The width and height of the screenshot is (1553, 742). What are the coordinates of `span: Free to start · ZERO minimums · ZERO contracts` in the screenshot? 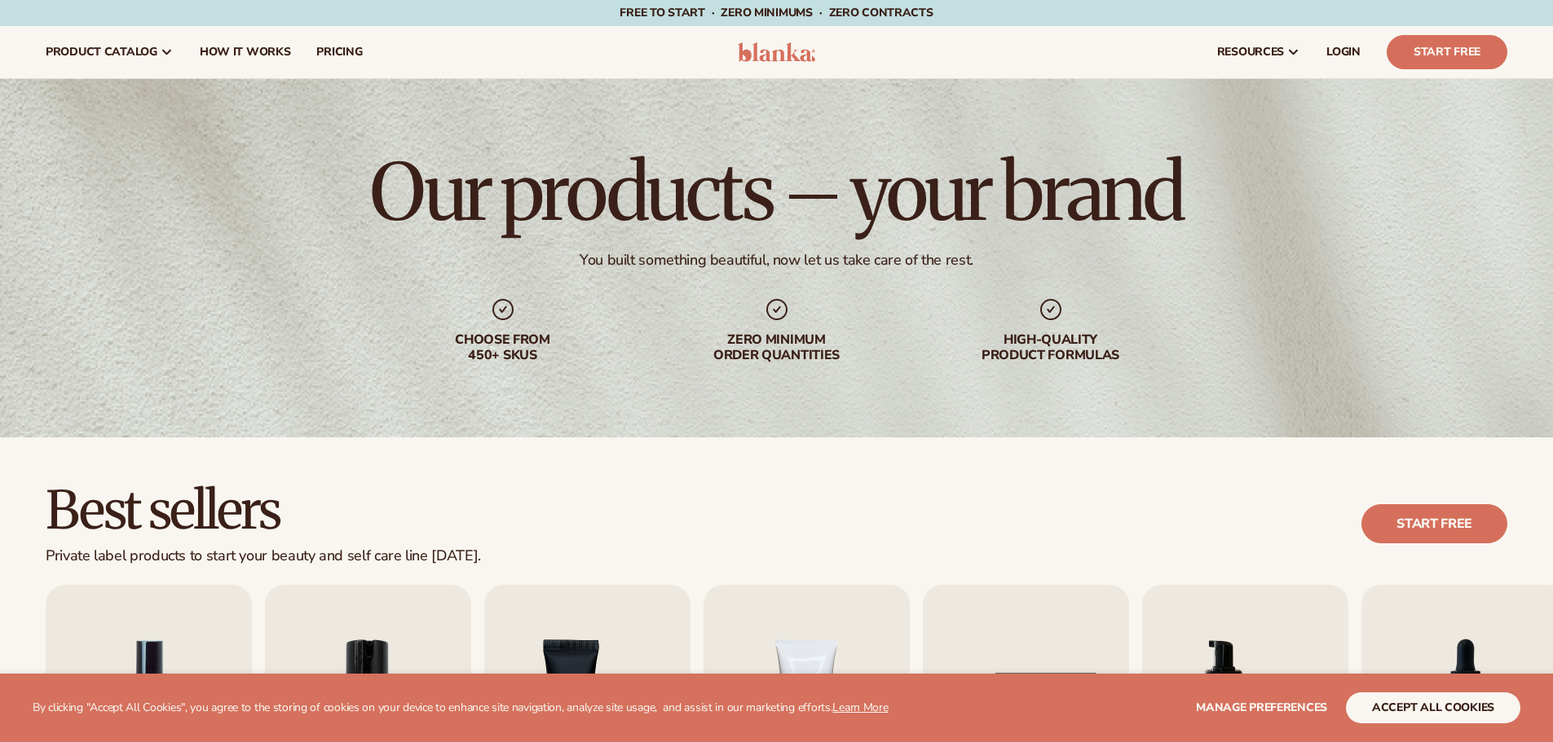 It's located at (776, 12).